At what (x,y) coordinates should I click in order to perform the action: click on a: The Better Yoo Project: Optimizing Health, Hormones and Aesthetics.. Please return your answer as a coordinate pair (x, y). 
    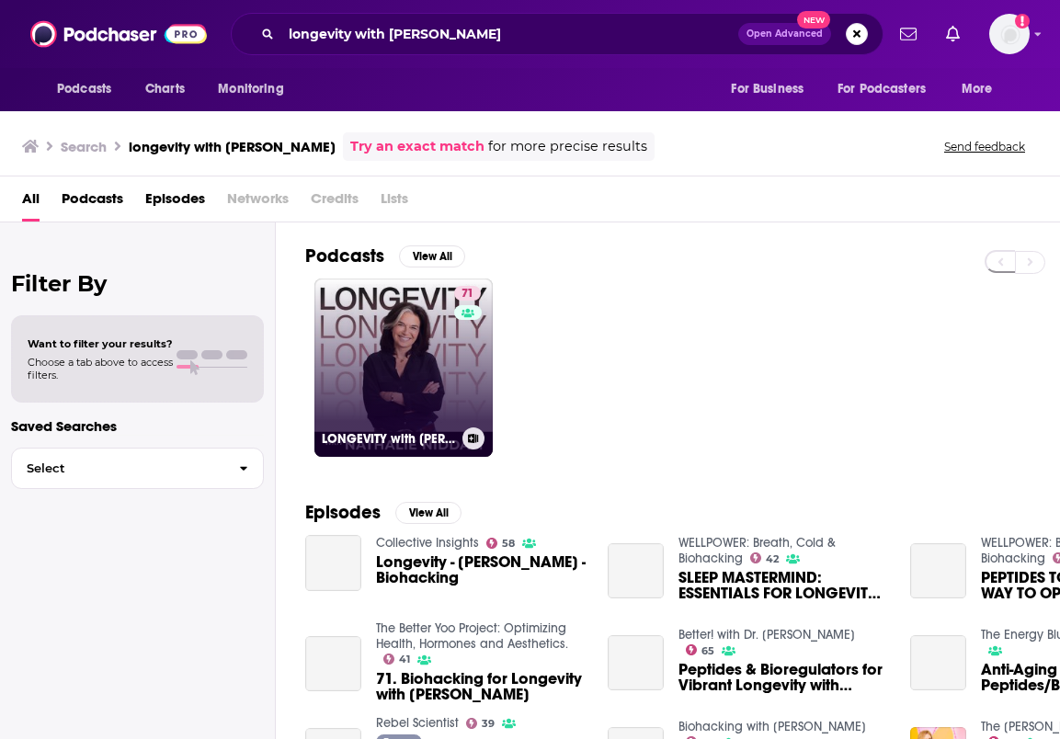
    Looking at the image, I should click on (471, 636).